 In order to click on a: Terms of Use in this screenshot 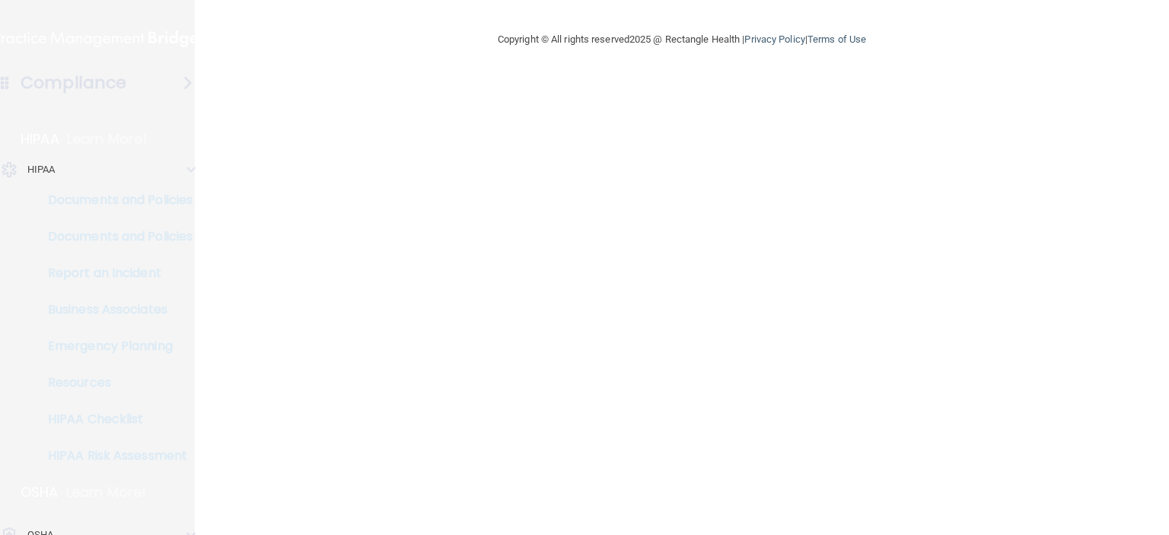, I will do `click(837, 39)`.